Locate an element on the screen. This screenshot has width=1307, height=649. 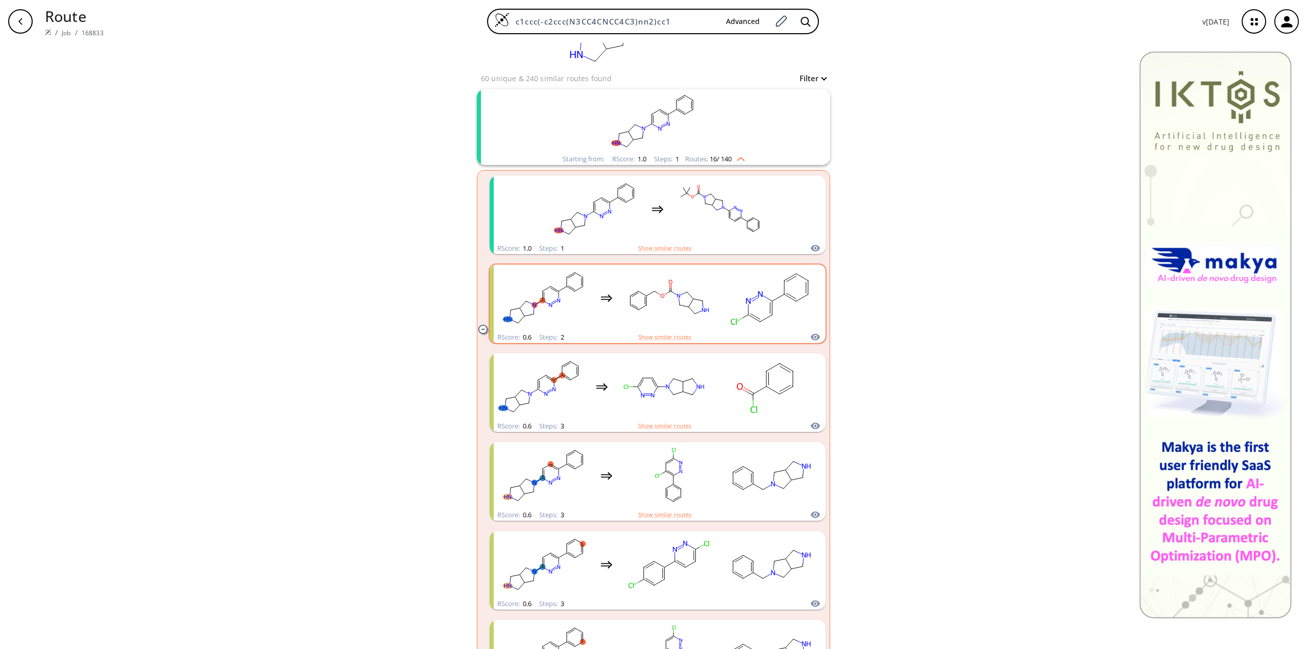
svg: Clc1cc(Cl)c(-c2ccccc2)nn1 is located at coordinates (669, 475).